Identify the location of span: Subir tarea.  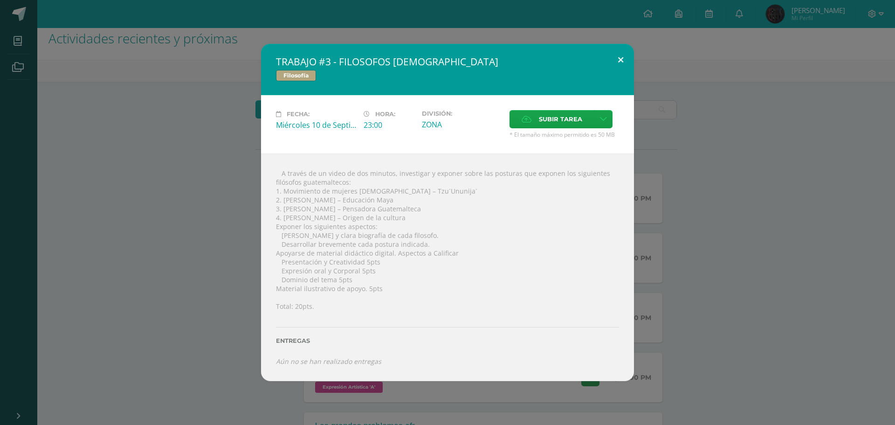
(560, 119).